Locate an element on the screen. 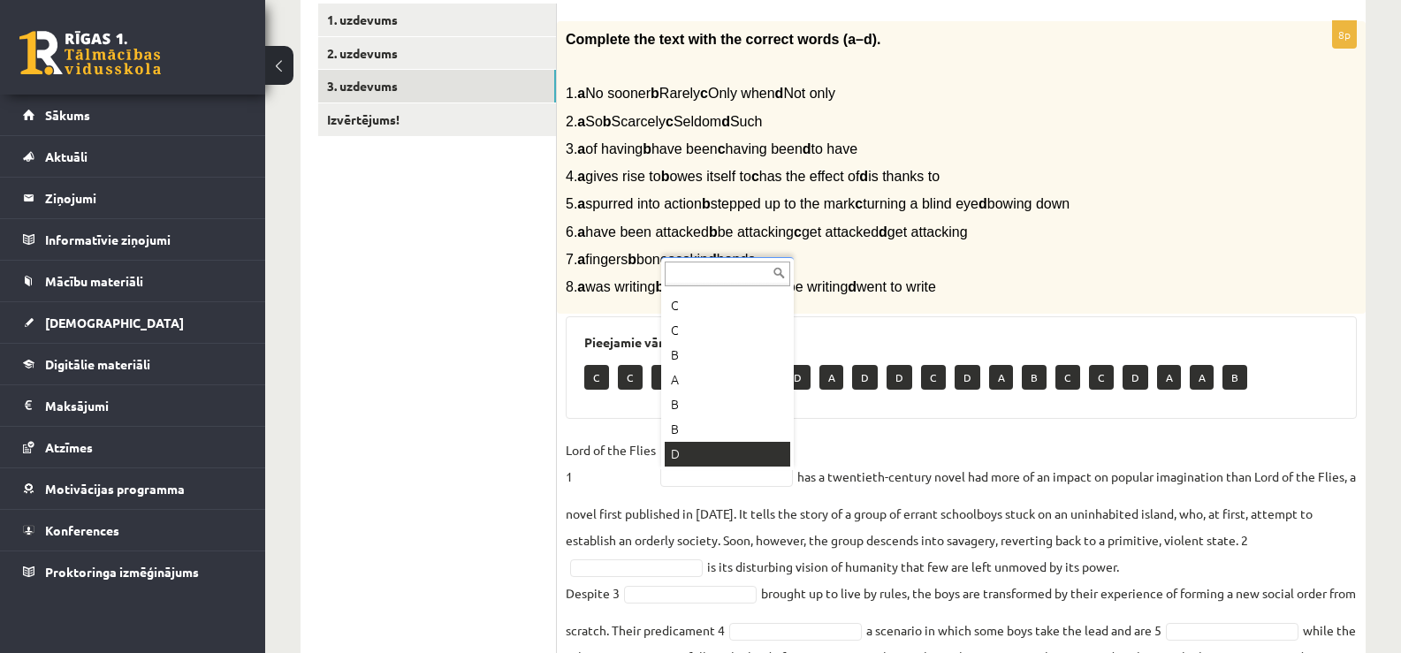  div: D is located at coordinates (727, 454).